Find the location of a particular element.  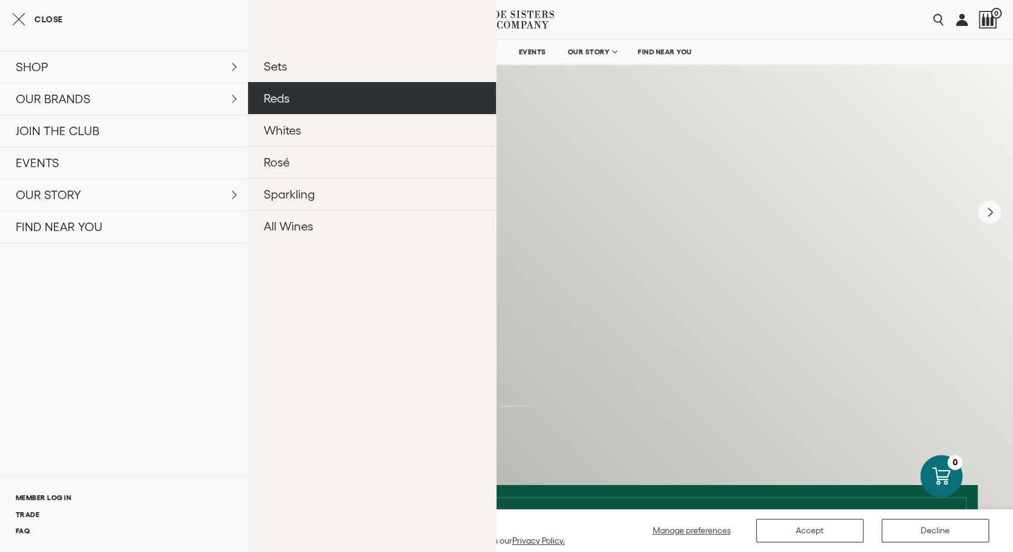

span: 0 is located at coordinates (996, 13).